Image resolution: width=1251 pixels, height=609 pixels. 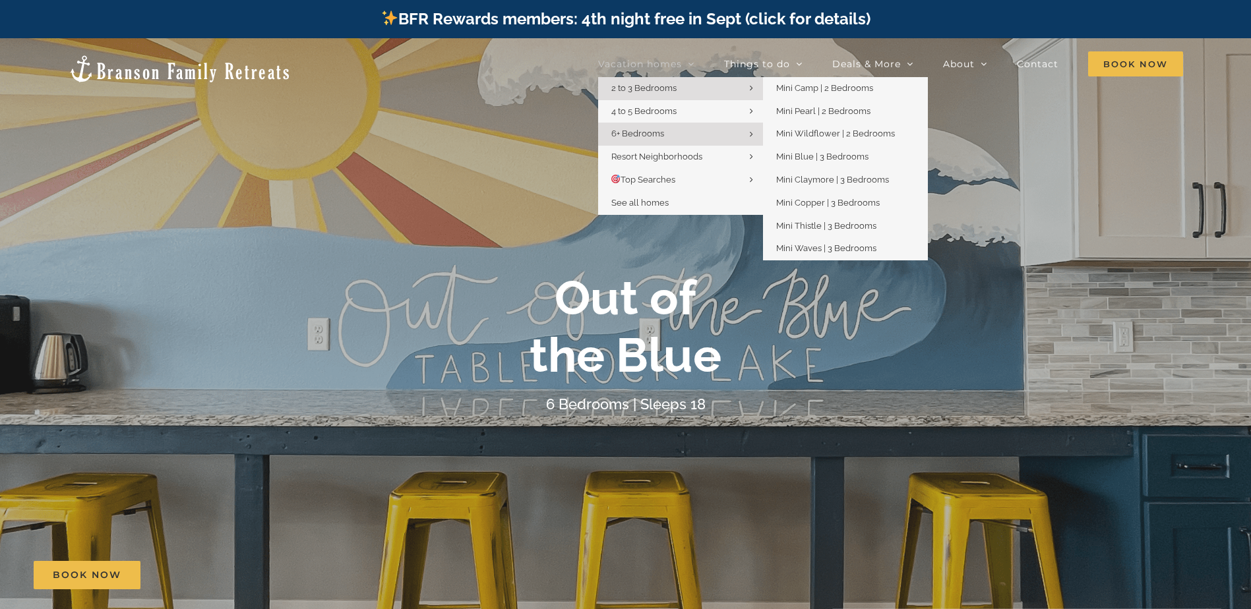 What do you see at coordinates (826, 248) in the screenshot?
I see `span: Mini Waves | 3 Bedrooms` at bounding box center [826, 248].